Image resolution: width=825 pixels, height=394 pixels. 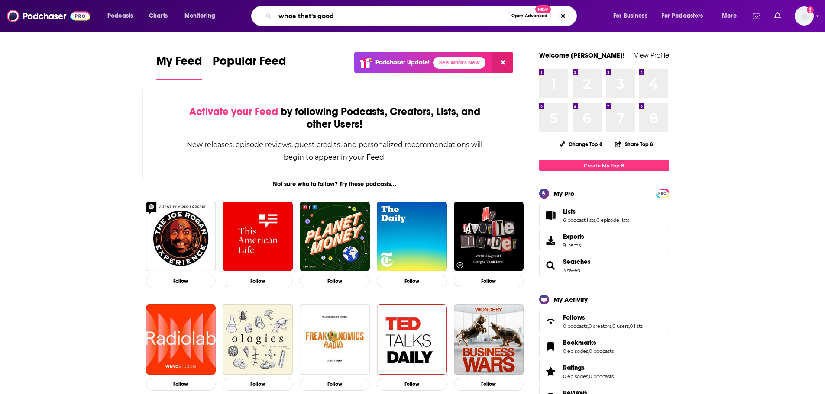 What do you see at coordinates (662, 194) in the screenshot?
I see `span: PRO` at bounding box center [662, 194].